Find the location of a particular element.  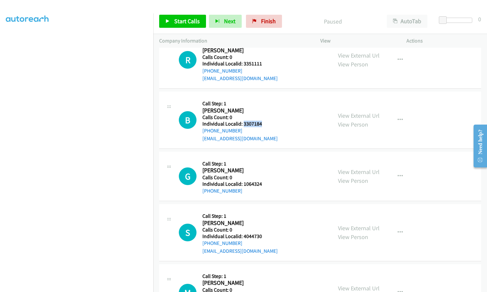

button: Next is located at coordinates (225, 21).